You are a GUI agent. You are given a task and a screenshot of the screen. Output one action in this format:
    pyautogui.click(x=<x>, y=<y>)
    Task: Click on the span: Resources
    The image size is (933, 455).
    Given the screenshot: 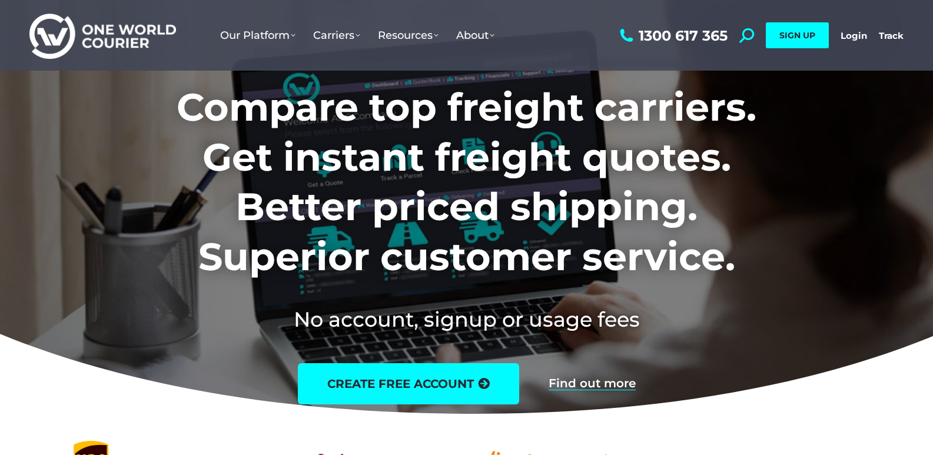 What is the action you would take?
    pyautogui.click(x=408, y=35)
    